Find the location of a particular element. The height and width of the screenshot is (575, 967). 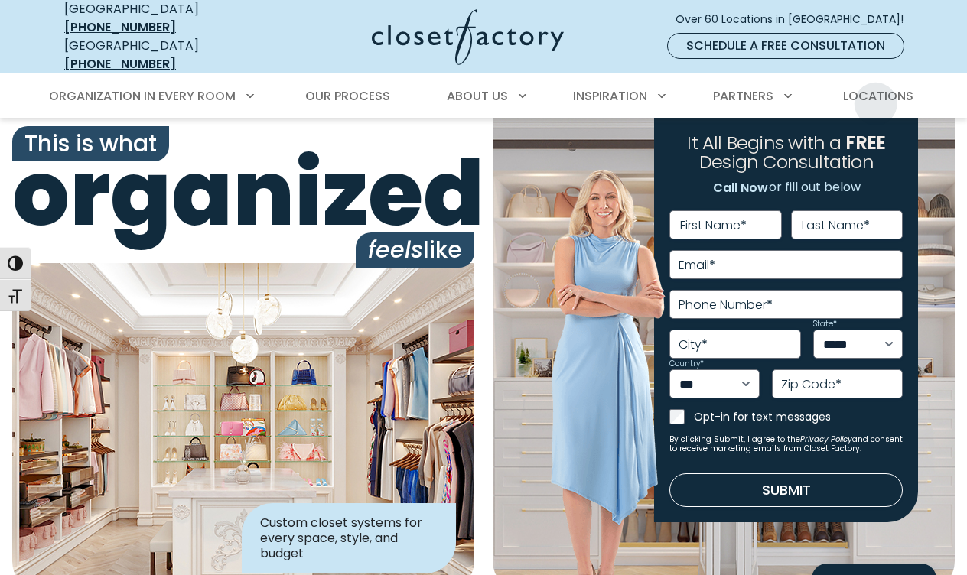

nav: Primary Menu is located at coordinates (484, 96).